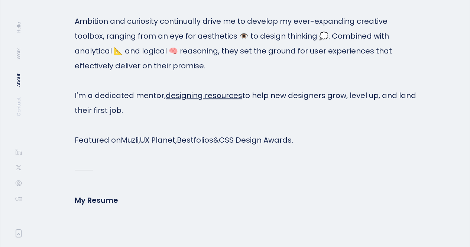  What do you see at coordinates (255, 140) in the screenshot?
I see `a: CSS Design Awards` at bounding box center [255, 140].